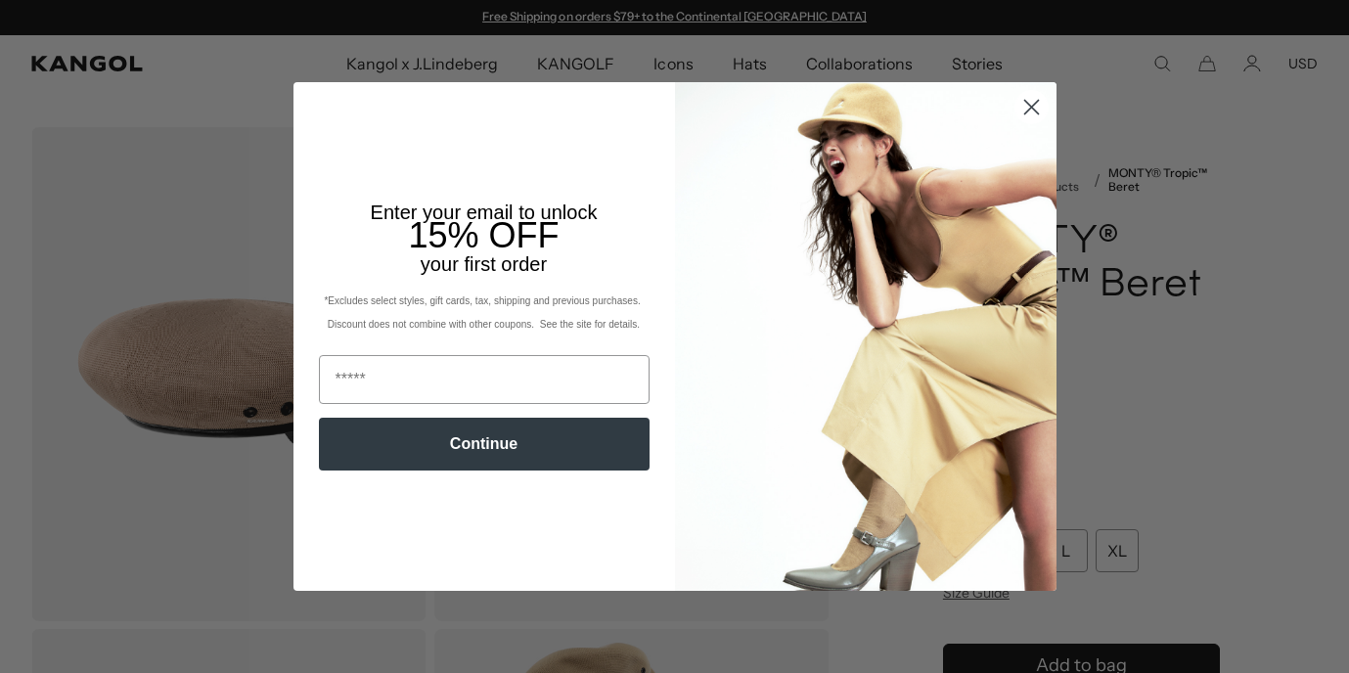  I want to click on img: 93be19ad-e773-4382-80b9-c9d740c9197f.jpeg, so click(866, 337).